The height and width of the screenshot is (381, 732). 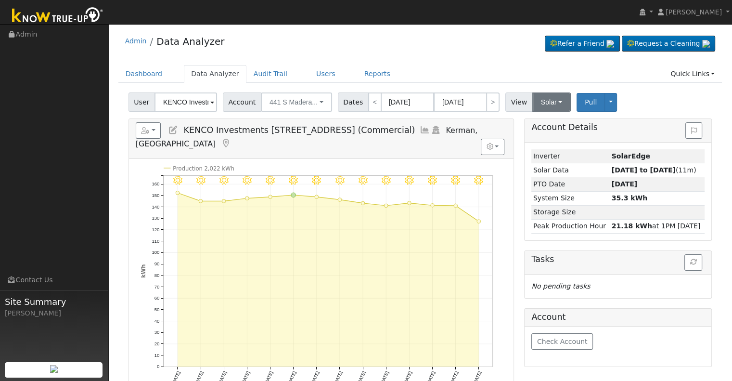 I want to click on text: kWh, so click(x=143, y=270).